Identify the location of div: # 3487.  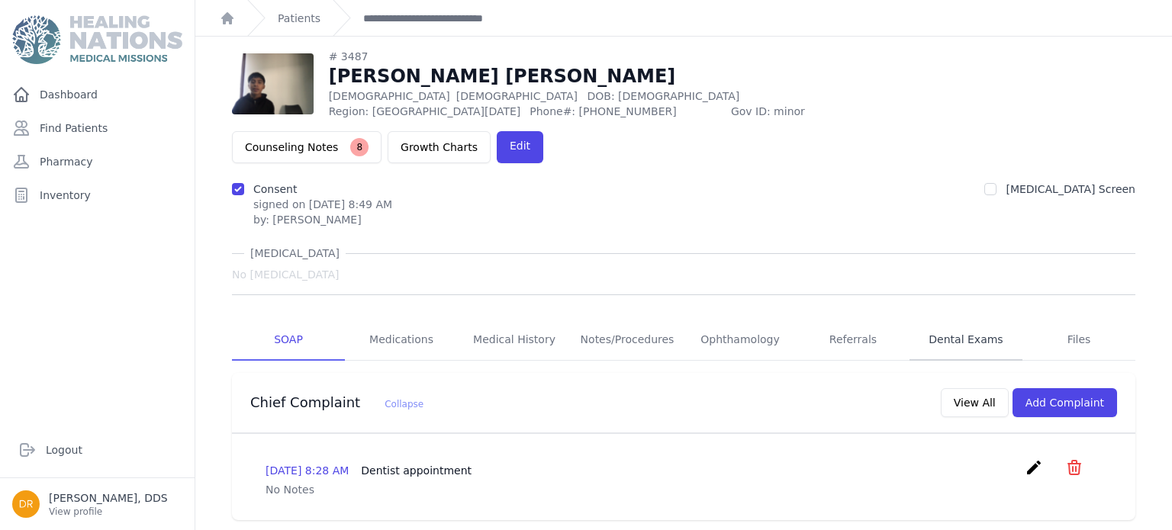
(630, 56).